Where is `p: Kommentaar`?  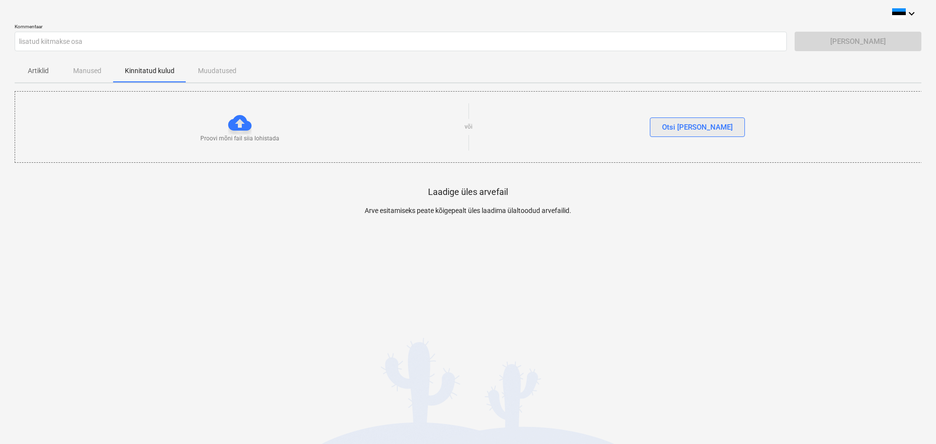 p: Kommentaar is located at coordinates (401, 27).